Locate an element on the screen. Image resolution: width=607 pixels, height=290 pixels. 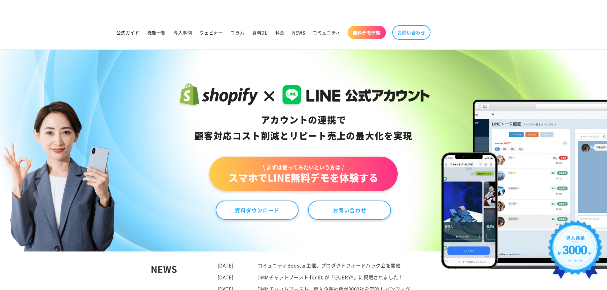
a: 導入事例 is located at coordinates (182, 32).